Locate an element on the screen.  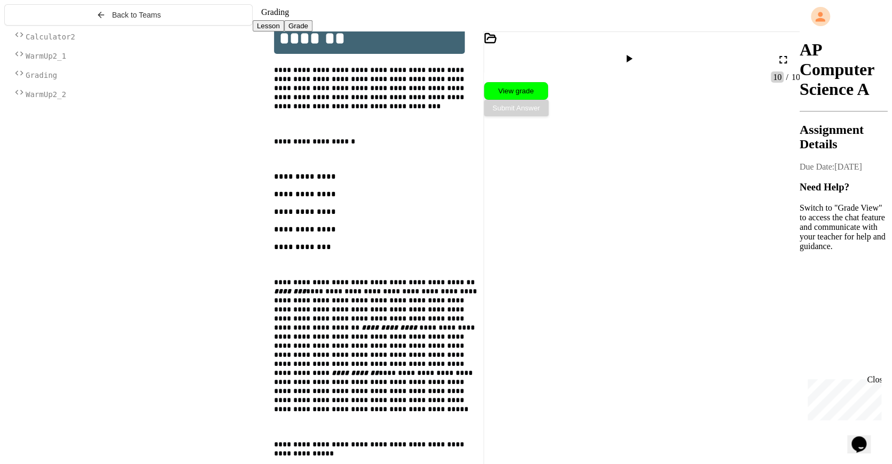
p: Switch to "Grade View" to access the chat feature and communicate with your teacher for help and ... is located at coordinates (843, 227).